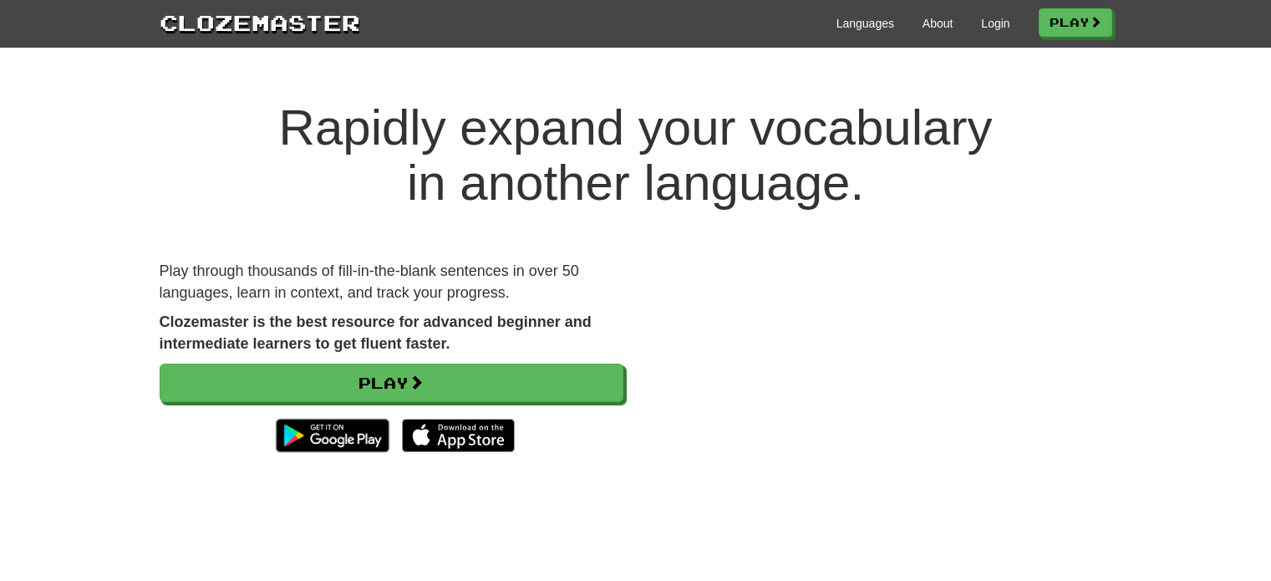 This screenshot has height=581, width=1271. I want to click on a: Clozemaster, so click(260, 22).